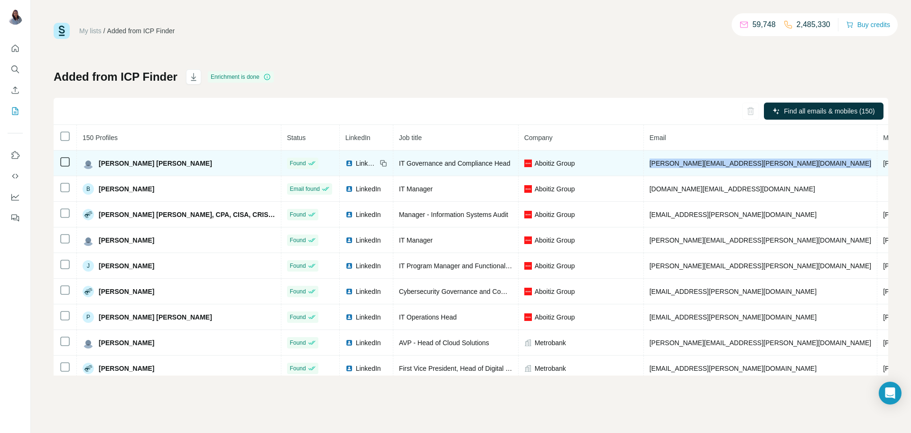 This screenshot has height=433, width=911. What do you see at coordinates (454, 214) in the screenshot?
I see `span: Manager - Information Systems Audit` at bounding box center [454, 214].